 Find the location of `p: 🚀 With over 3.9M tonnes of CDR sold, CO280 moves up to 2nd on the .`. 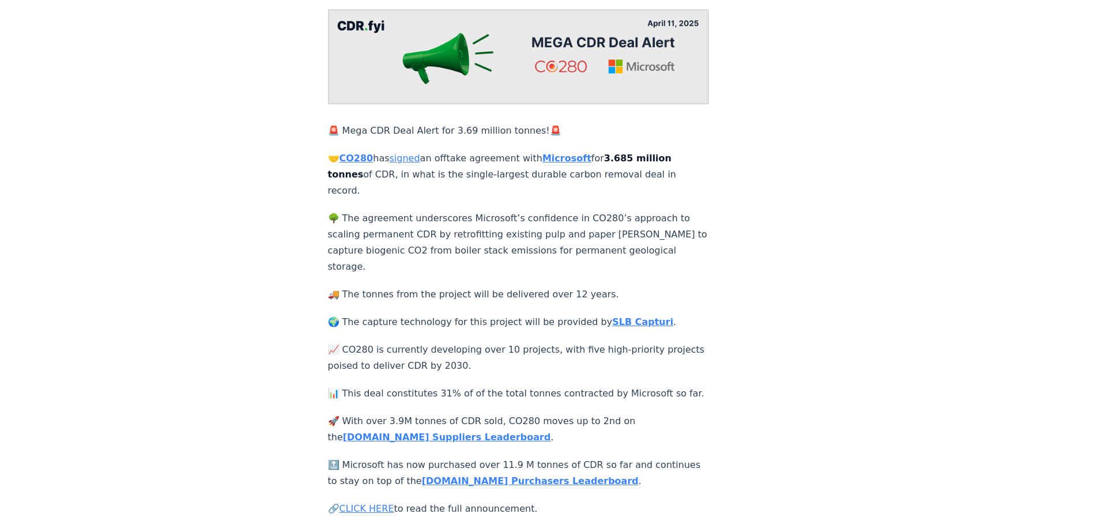

p: 🚀 With over 3.9M tonnes of CDR sold, CO280 moves up to 2nd on the . is located at coordinates (519, 430).